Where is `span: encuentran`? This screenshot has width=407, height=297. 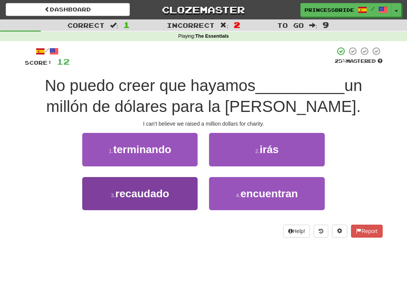 span: encuentran is located at coordinates (269, 193).